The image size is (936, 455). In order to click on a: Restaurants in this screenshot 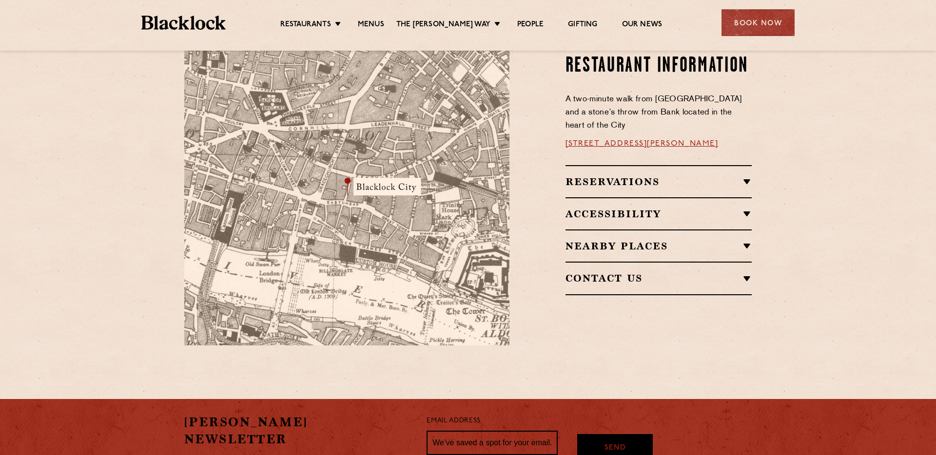, I will do `click(306, 25)`.